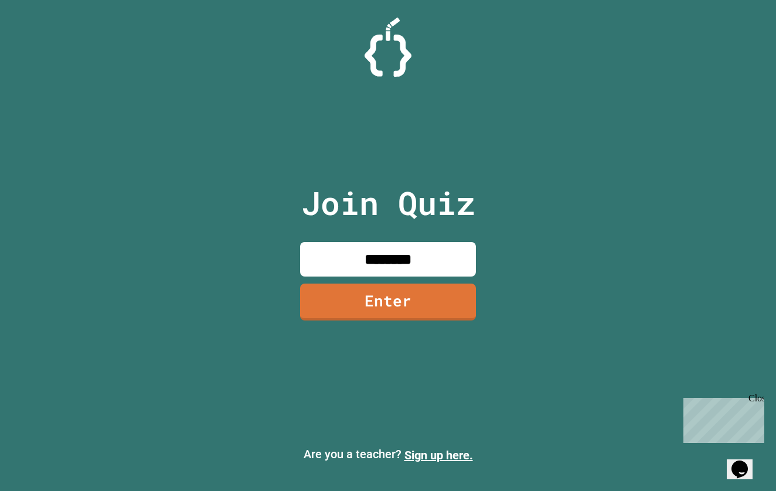  Describe the element at coordinates (388, 302) in the screenshot. I see `a: Enter` at that location.